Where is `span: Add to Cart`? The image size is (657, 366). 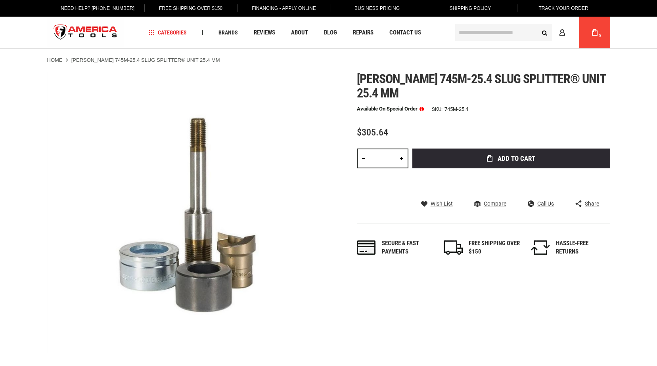 span: Add to Cart is located at coordinates (516, 159).